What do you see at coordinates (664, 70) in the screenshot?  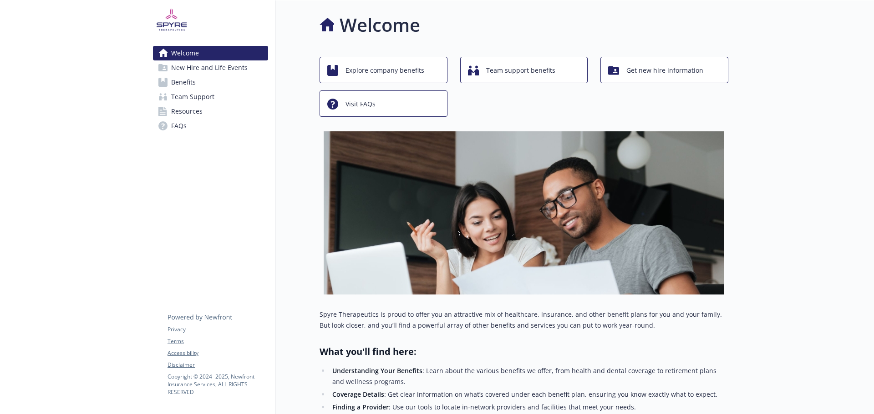 I see `button: Get new hire information` at bounding box center [664, 70].